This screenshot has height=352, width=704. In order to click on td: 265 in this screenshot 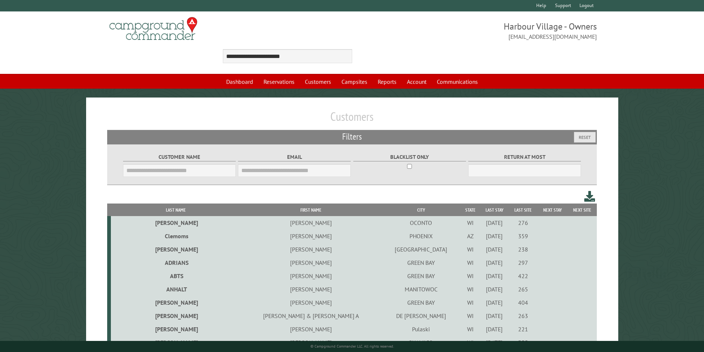, I will do `click(523, 290)`.